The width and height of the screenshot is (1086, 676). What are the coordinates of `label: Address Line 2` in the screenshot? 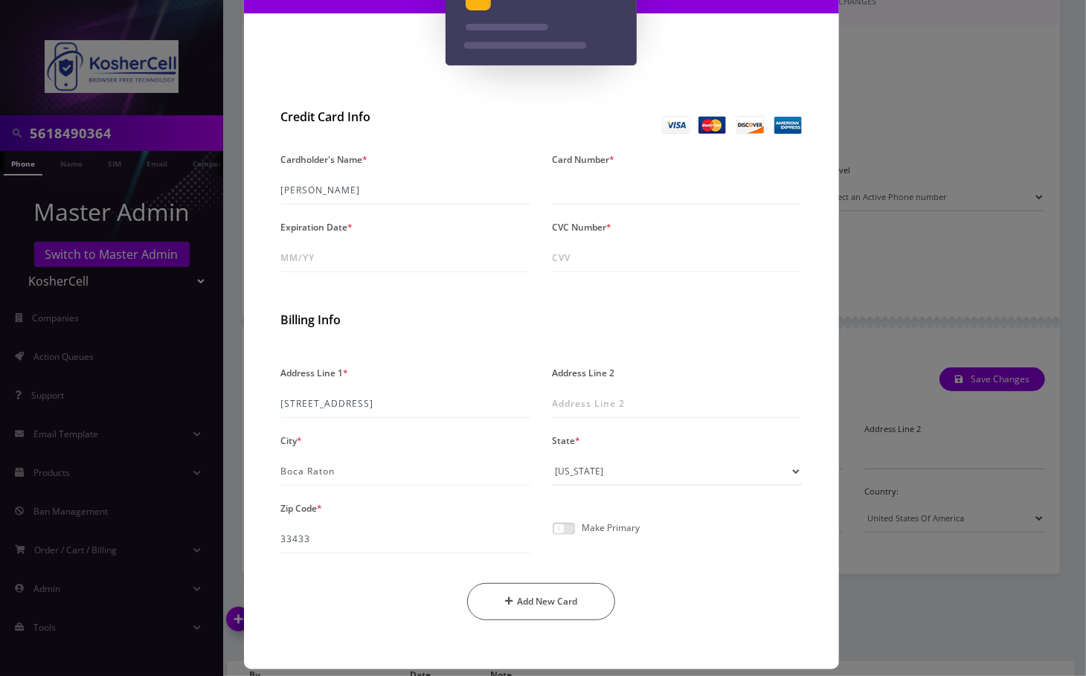 It's located at (584, 373).